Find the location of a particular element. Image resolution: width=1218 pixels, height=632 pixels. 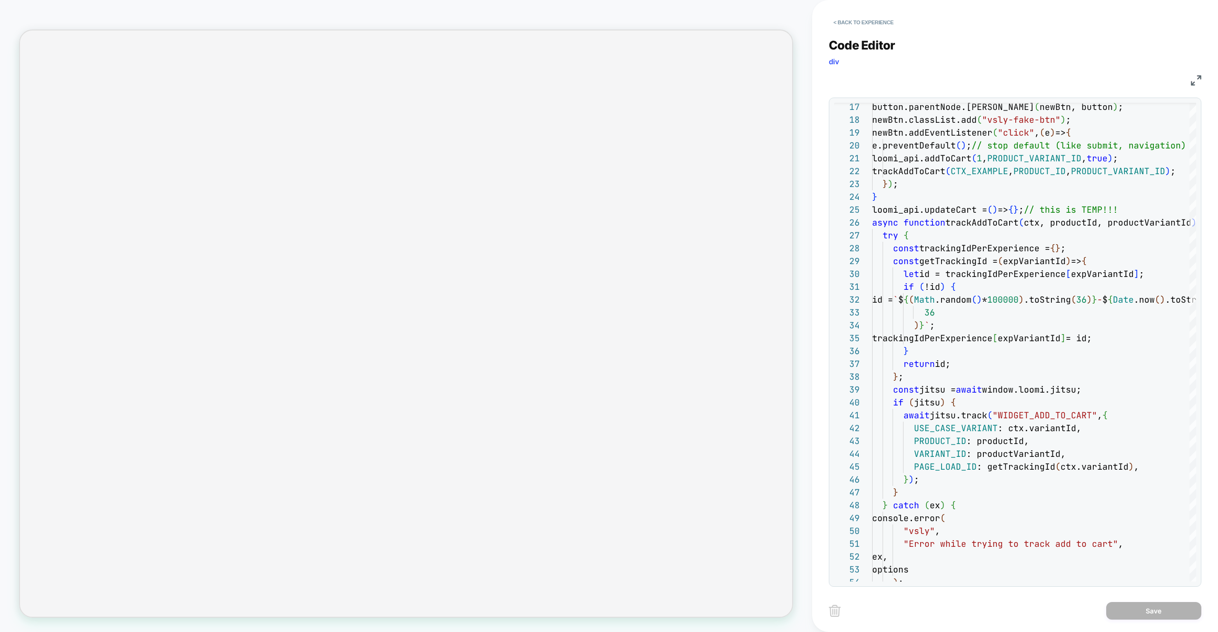

div: 31 is located at coordinates (847, 286).